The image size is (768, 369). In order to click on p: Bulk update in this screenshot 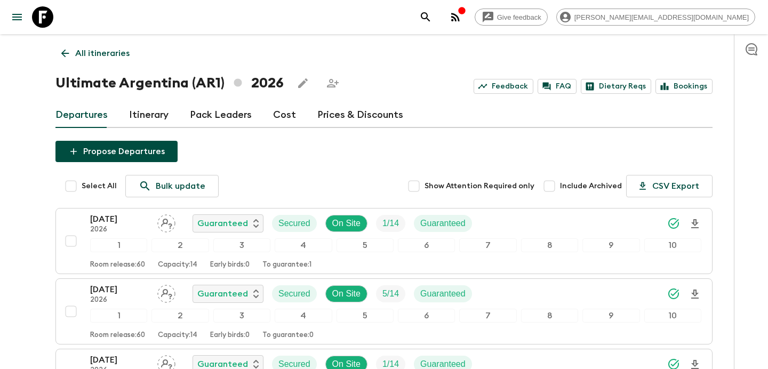, I will do `click(180, 186)`.